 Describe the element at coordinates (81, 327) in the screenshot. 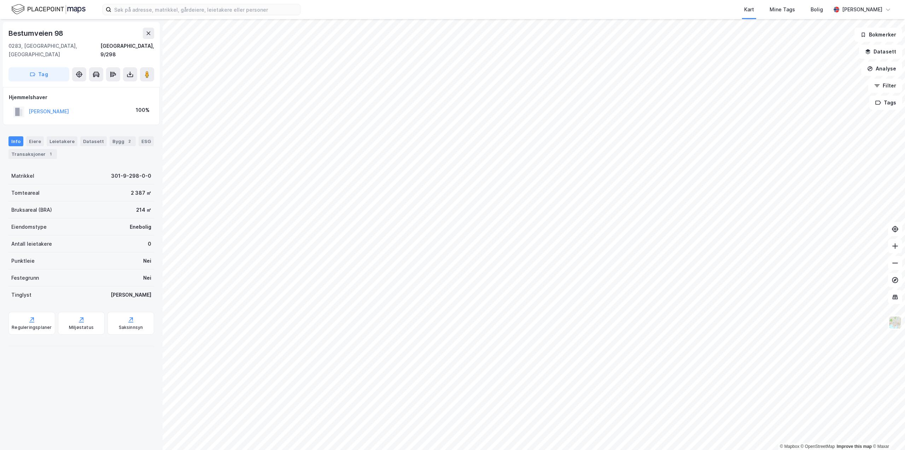

I see `div: Miljøstatus` at that location.